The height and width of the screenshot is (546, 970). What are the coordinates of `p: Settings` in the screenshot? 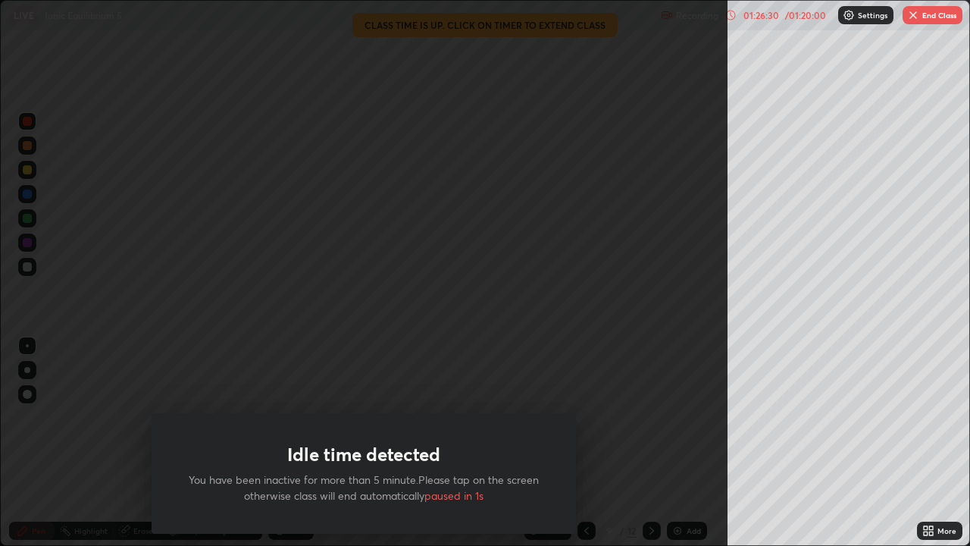 It's located at (872, 15).